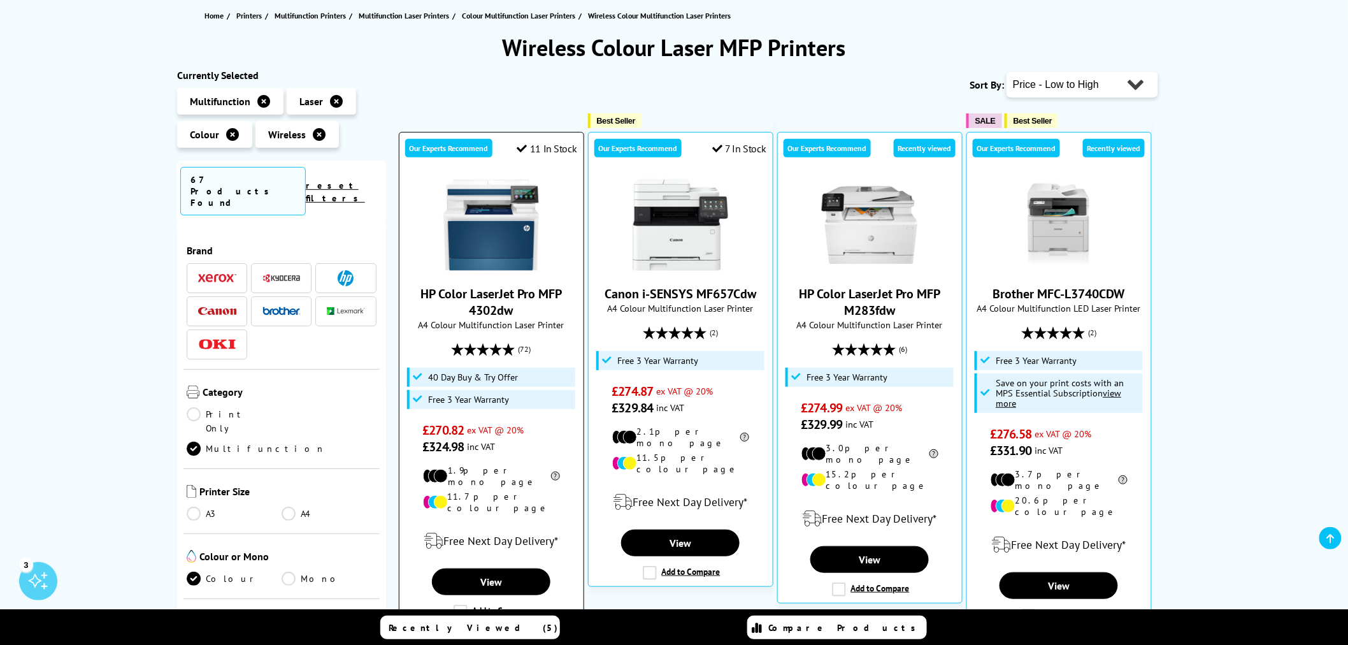 The width and height of the screenshot is (1348, 645). What do you see at coordinates (282, 311) in the screenshot?
I see `img: Brother` at bounding box center [282, 311].